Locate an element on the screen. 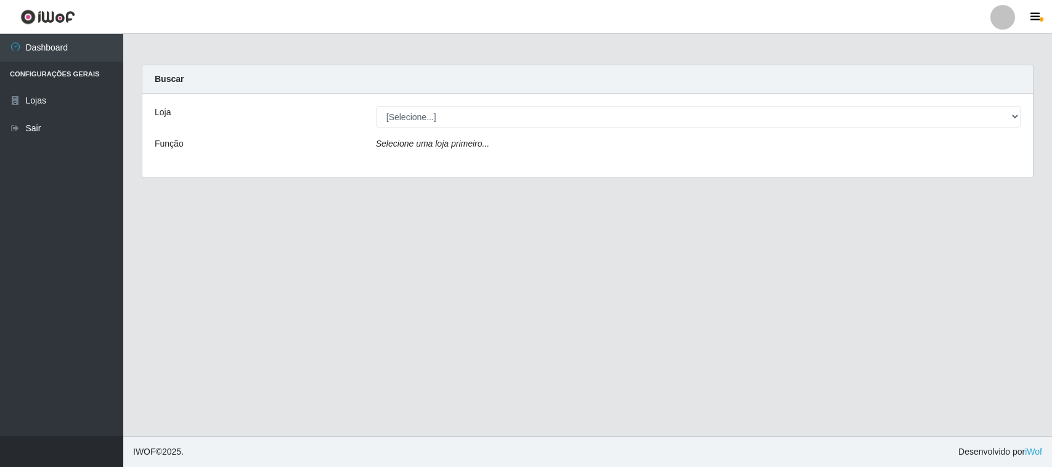  label: Loja is located at coordinates (163, 112).